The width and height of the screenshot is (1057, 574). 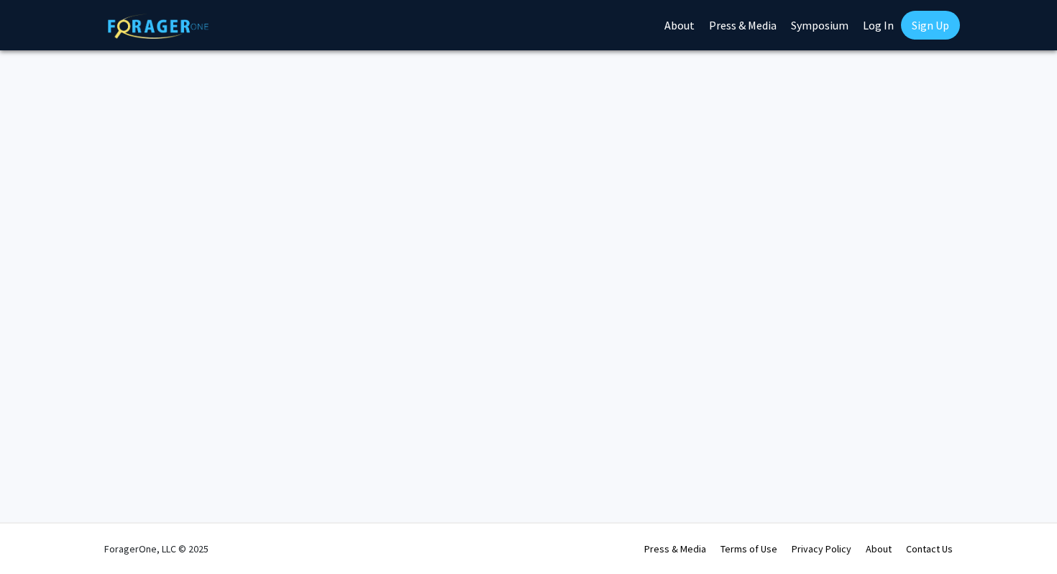 I want to click on img: ForagerOne Logo, so click(x=158, y=26).